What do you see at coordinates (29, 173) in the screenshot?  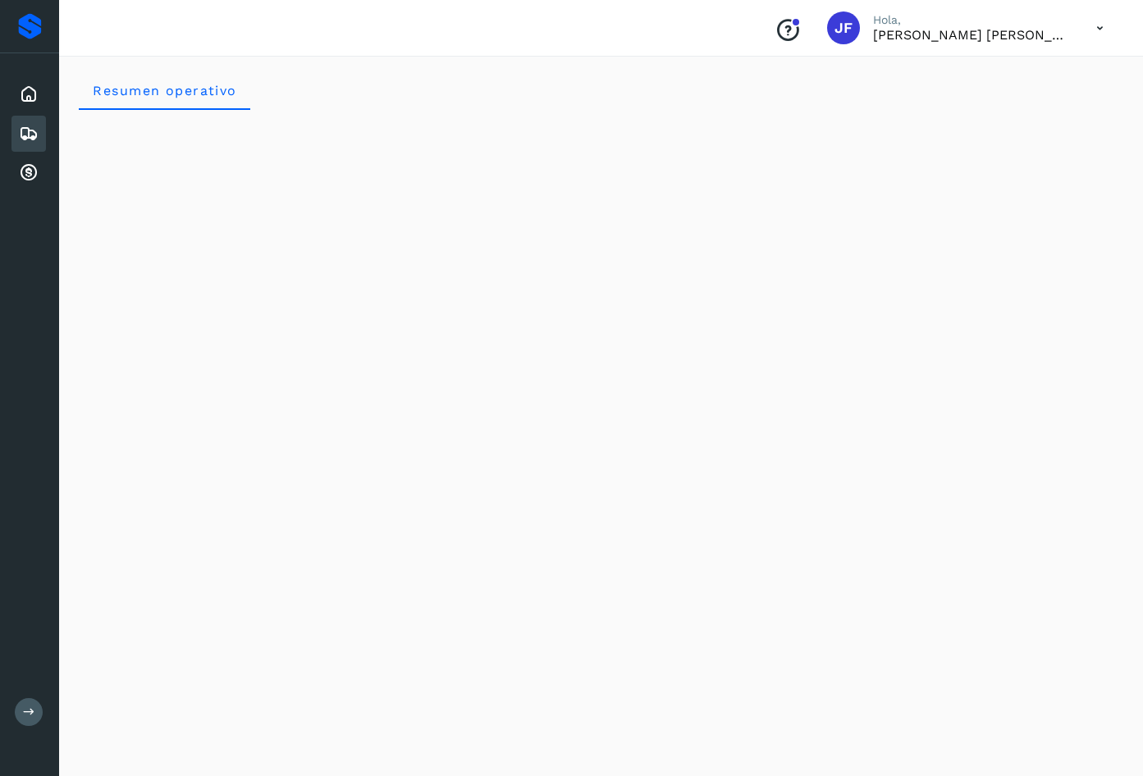 I see `div: Cuentas por cobrar` at bounding box center [29, 173].